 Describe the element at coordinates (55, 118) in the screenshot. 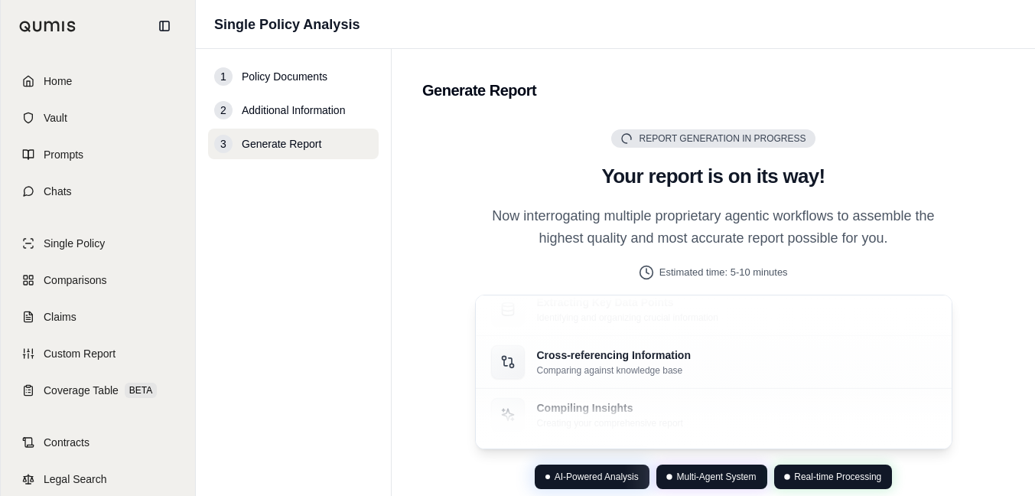

I see `span: Vault` at that location.